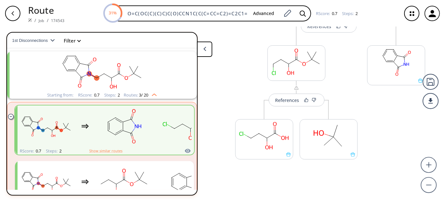  Describe the element at coordinates (106, 151) in the screenshot. I see `button: Show similar routes` at that location.